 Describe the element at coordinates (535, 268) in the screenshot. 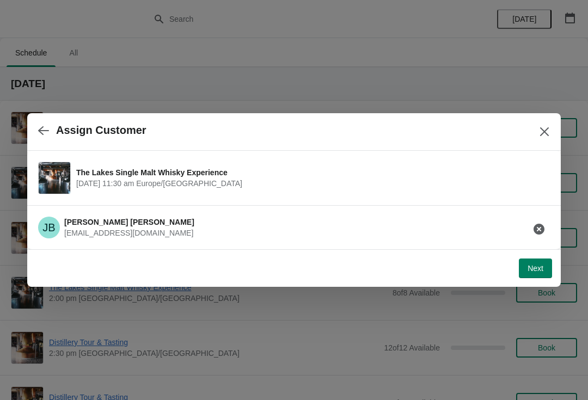

I see `button: Next` at that location.